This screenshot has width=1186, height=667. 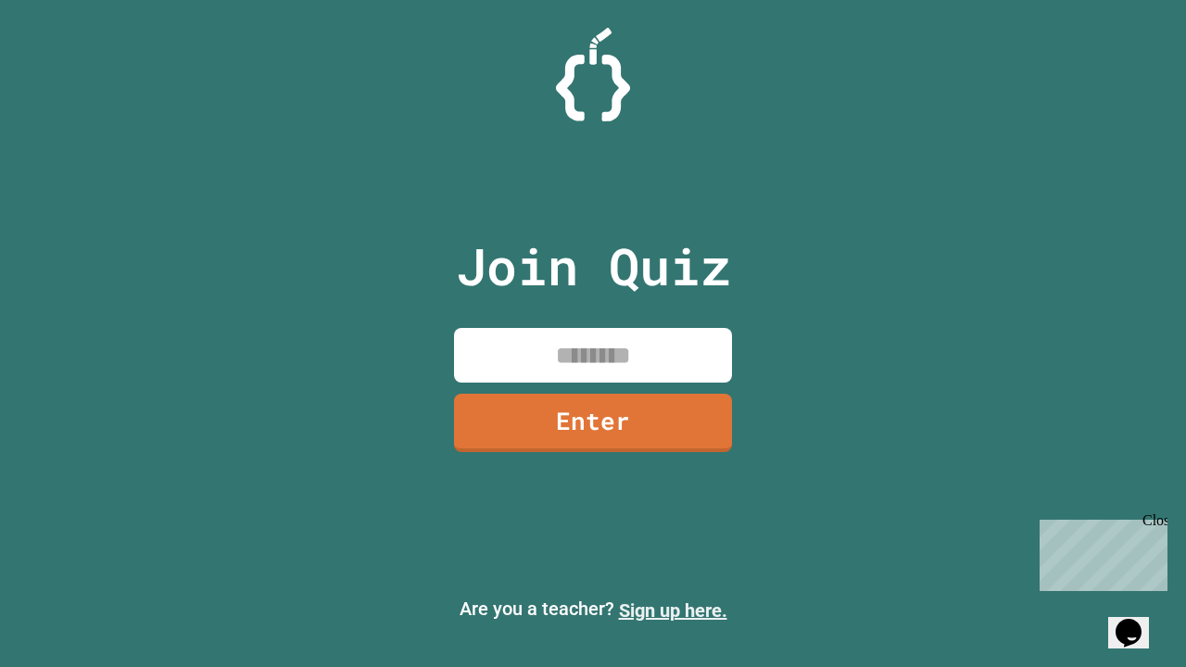 I want to click on img: Logo.svg, so click(x=593, y=74).